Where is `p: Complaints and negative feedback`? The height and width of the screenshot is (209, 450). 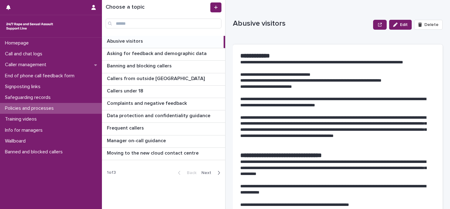
p: Complaints and negative feedback is located at coordinates (147, 103).